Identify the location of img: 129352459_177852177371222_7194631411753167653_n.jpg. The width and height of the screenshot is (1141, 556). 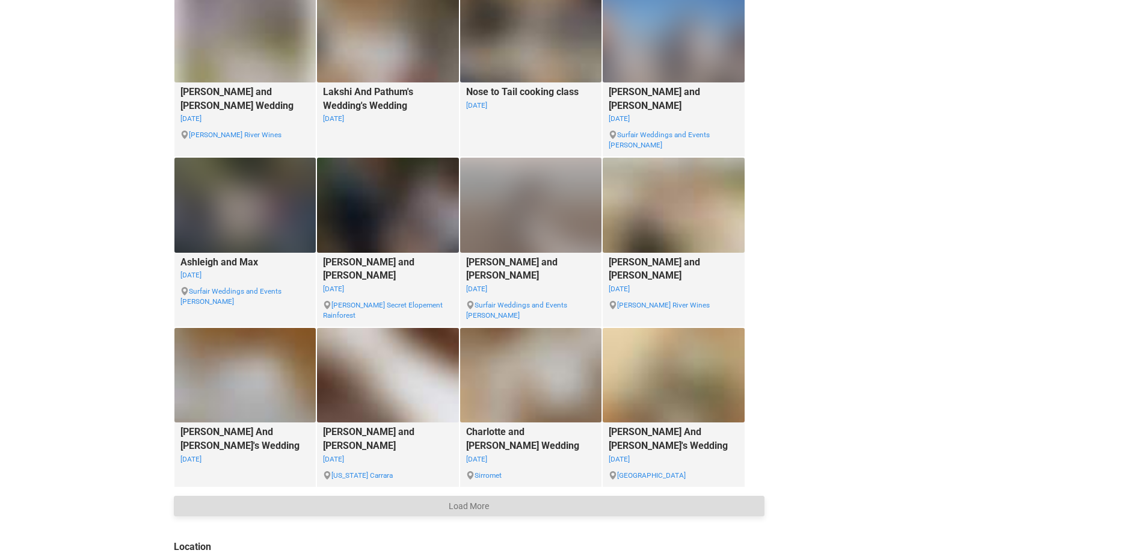
(388, 205).